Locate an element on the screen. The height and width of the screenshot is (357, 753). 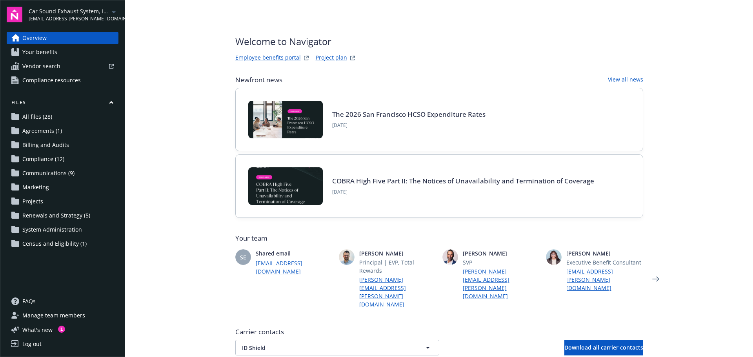
a: Agreements (1) is located at coordinates (62, 131).